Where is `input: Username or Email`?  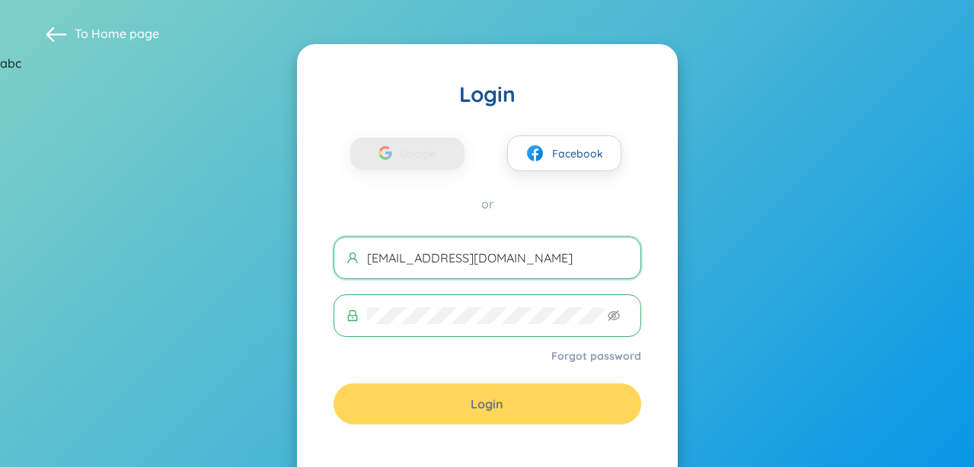 input: Username or Email is located at coordinates (497, 258).